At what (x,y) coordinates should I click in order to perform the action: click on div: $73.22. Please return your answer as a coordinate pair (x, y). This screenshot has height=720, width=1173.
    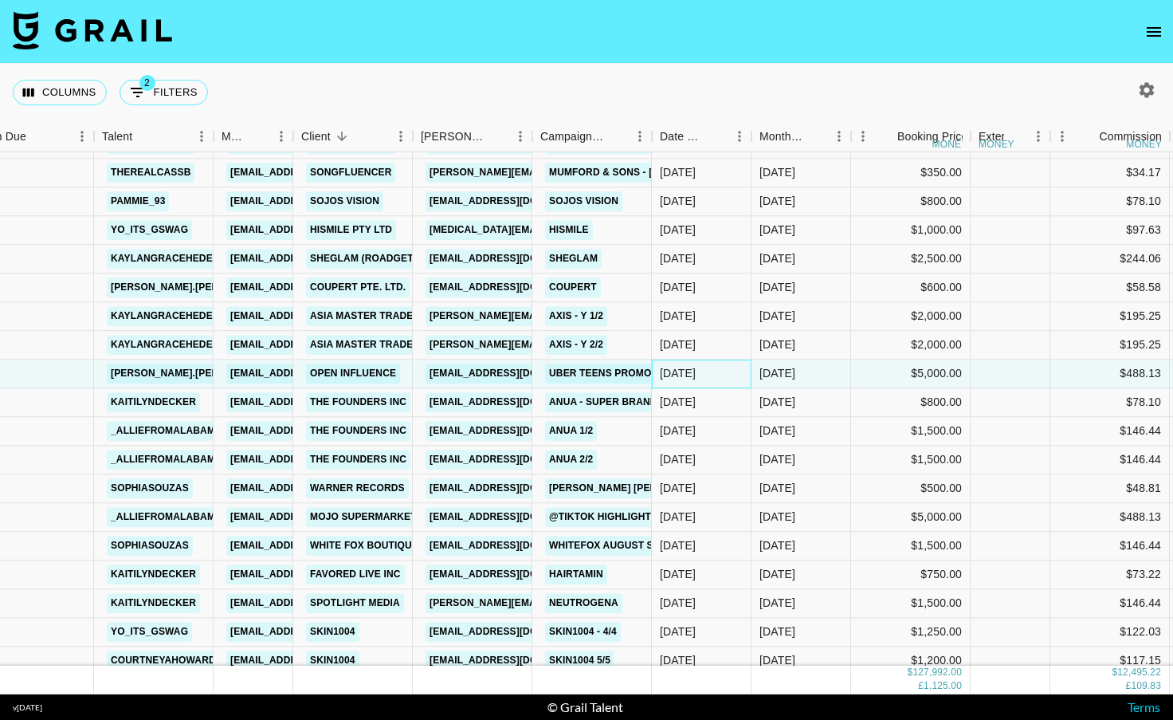
    Looking at the image, I should click on (1110, 575).